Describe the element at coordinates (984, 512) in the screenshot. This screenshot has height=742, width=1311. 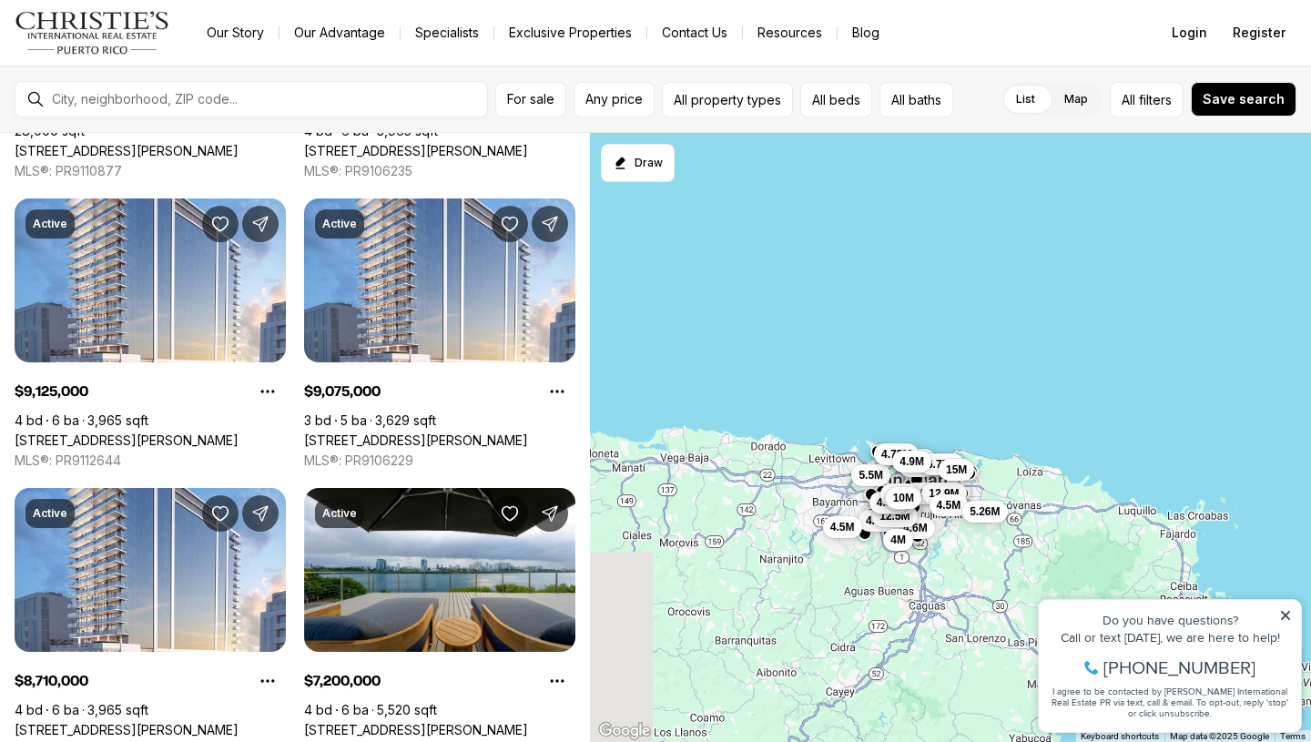
I see `span: 5.26M` at that location.